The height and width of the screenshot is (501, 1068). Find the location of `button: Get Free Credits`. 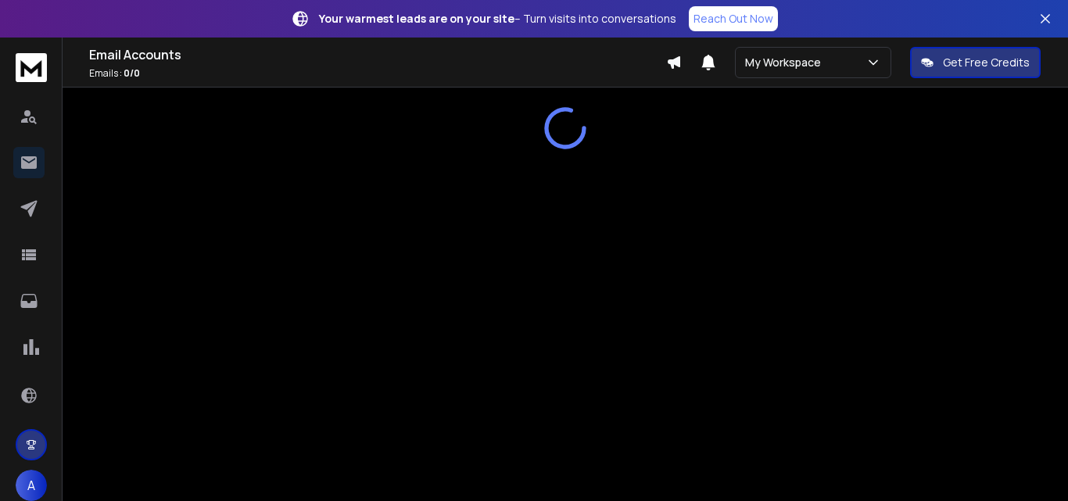

button: Get Free Credits is located at coordinates (975, 63).